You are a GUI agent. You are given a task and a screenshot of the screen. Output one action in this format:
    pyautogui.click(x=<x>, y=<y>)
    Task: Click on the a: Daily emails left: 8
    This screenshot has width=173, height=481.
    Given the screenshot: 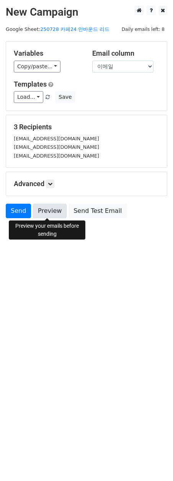 What is the action you would take?
    pyautogui.click(x=143, y=29)
    